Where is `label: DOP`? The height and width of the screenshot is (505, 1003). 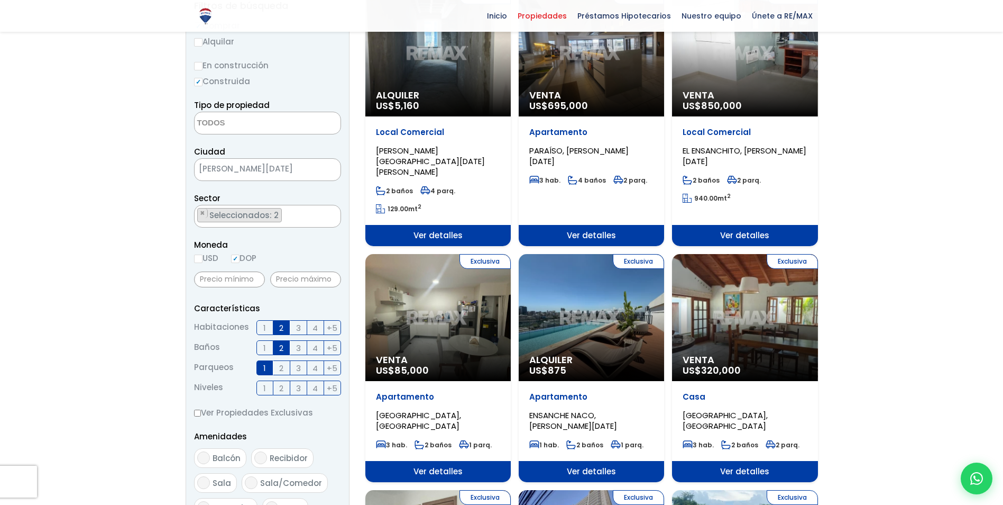
label: DOP is located at coordinates (244, 258).